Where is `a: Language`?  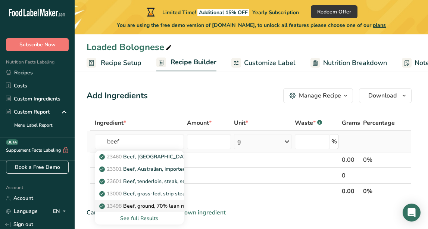
a: Language is located at coordinates (22, 211).